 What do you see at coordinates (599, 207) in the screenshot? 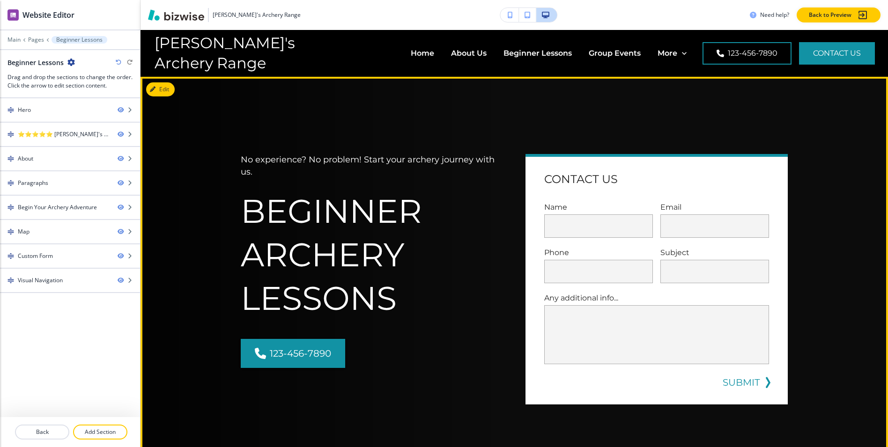
I see `p: Name` at bounding box center [599, 207].